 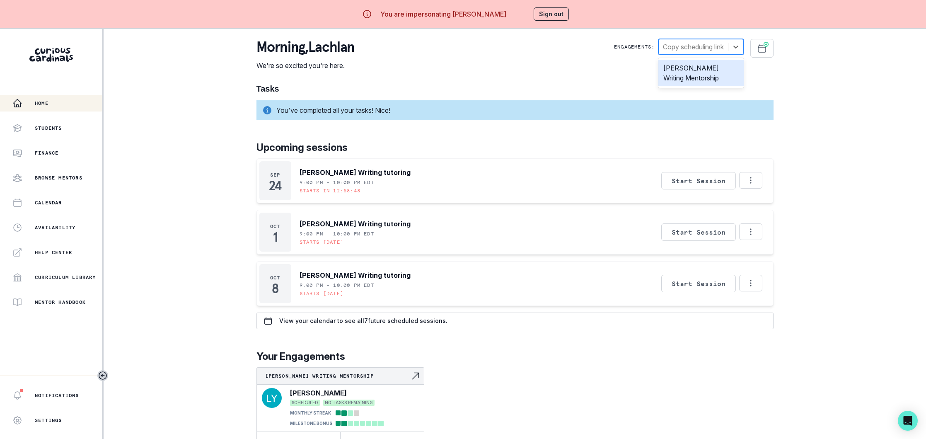 What do you see at coordinates (272, 398) in the screenshot?
I see `img: svg` at bounding box center [272, 398].